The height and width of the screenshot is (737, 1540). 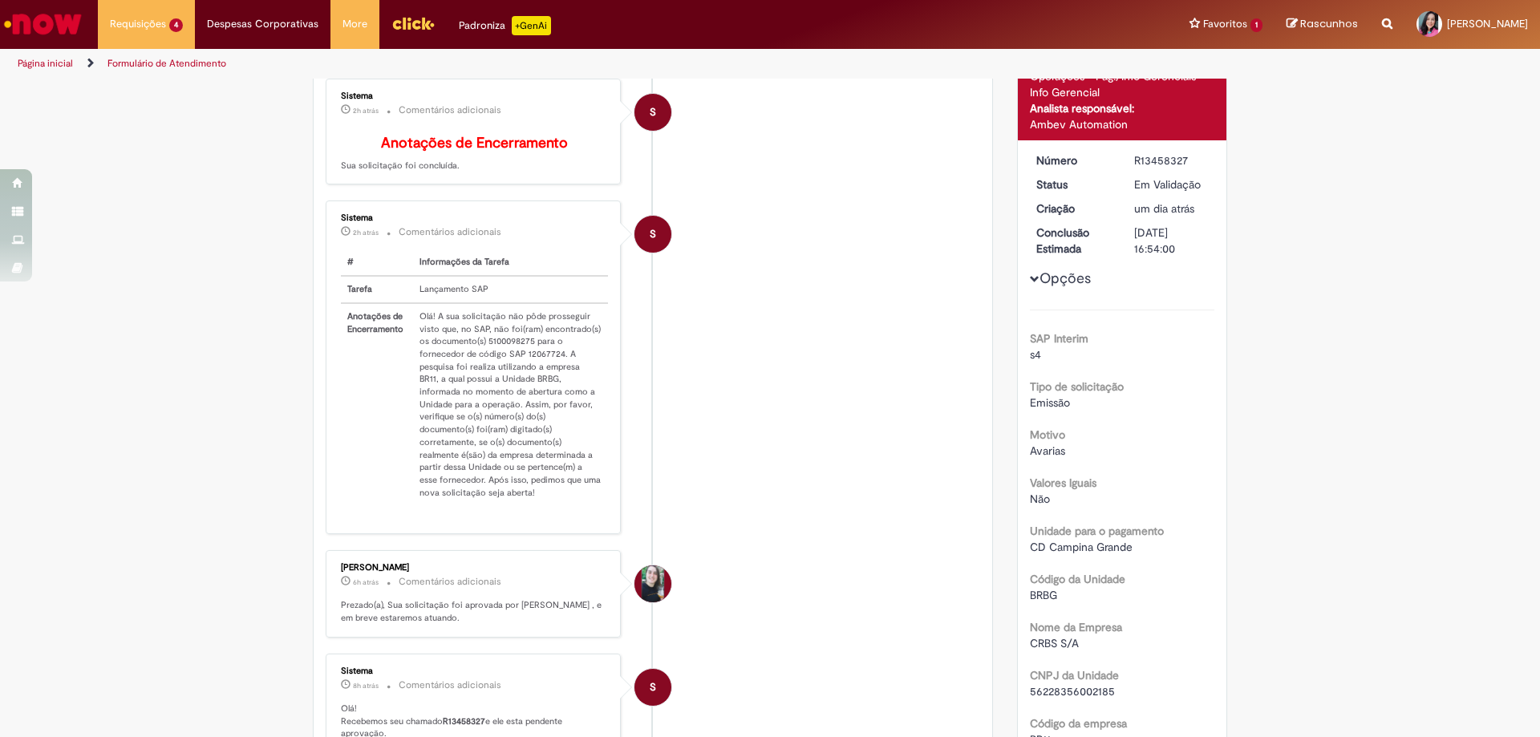 What do you see at coordinates (653, 584) in the screenshot?
I see `div: Nayara Souza Costa` at bounding box center [653, 584].